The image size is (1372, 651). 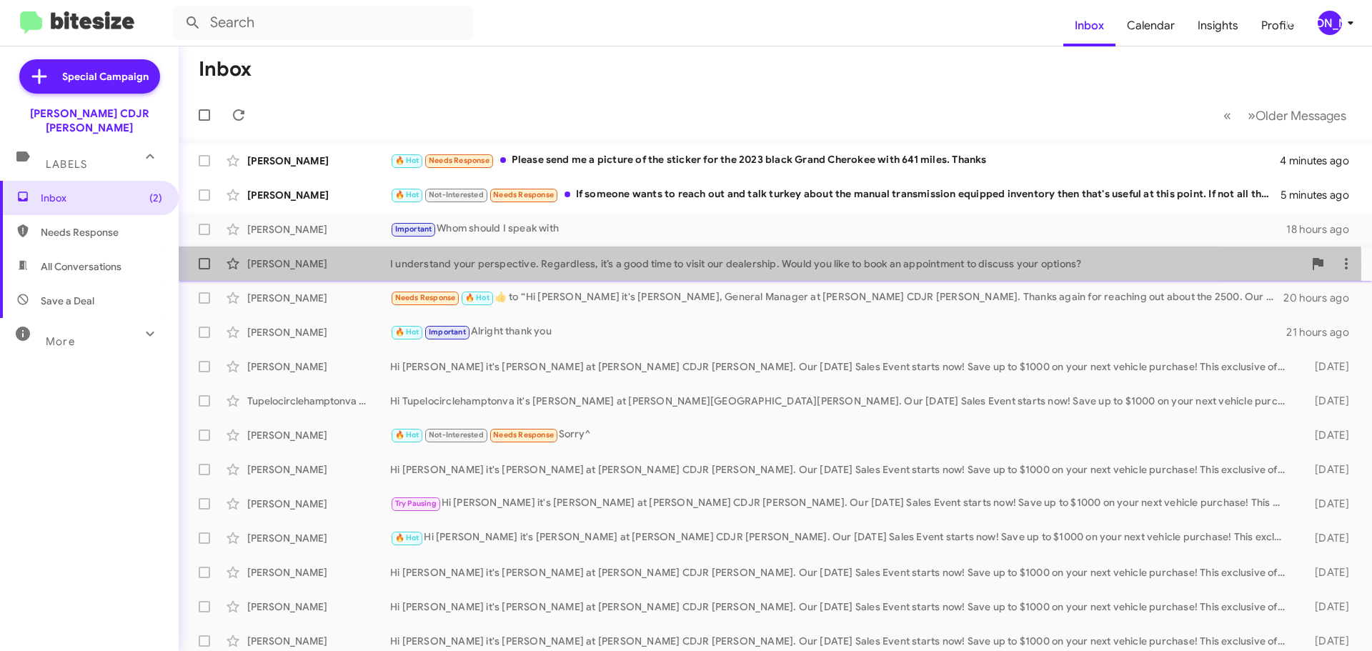 I want to click on input: Search, so click(x=323, y=23).